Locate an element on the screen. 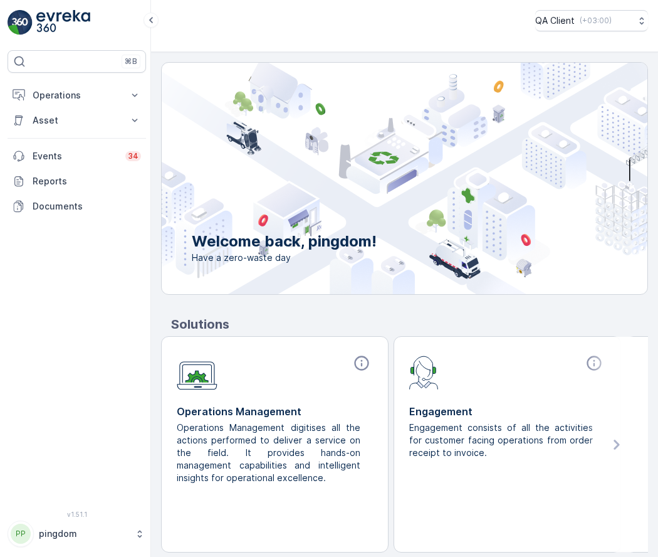  a: Reports is located at coordinates (76, 181).